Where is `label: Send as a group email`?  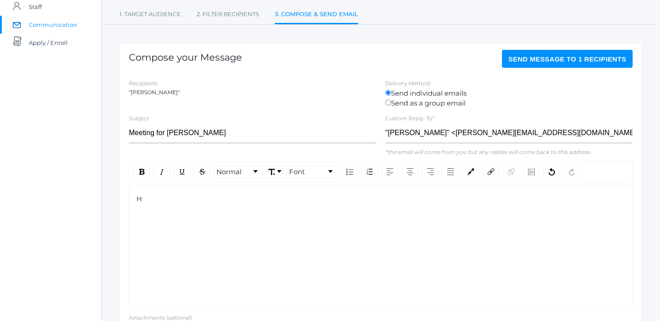 label: Send as a group email is located at coordinates (509, 103).